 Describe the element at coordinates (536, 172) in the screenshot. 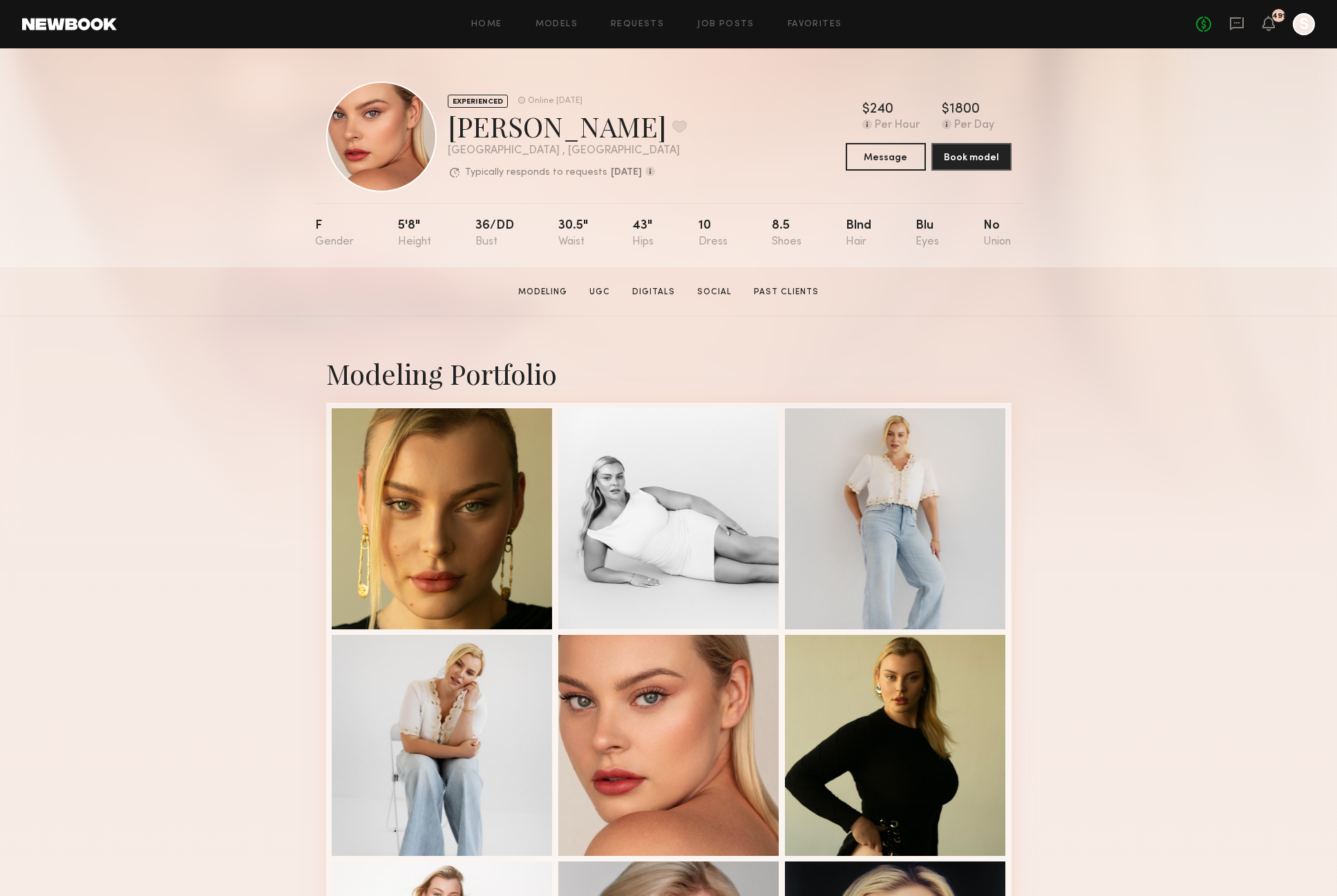

I see `p: Typically responds to requests` at that location.